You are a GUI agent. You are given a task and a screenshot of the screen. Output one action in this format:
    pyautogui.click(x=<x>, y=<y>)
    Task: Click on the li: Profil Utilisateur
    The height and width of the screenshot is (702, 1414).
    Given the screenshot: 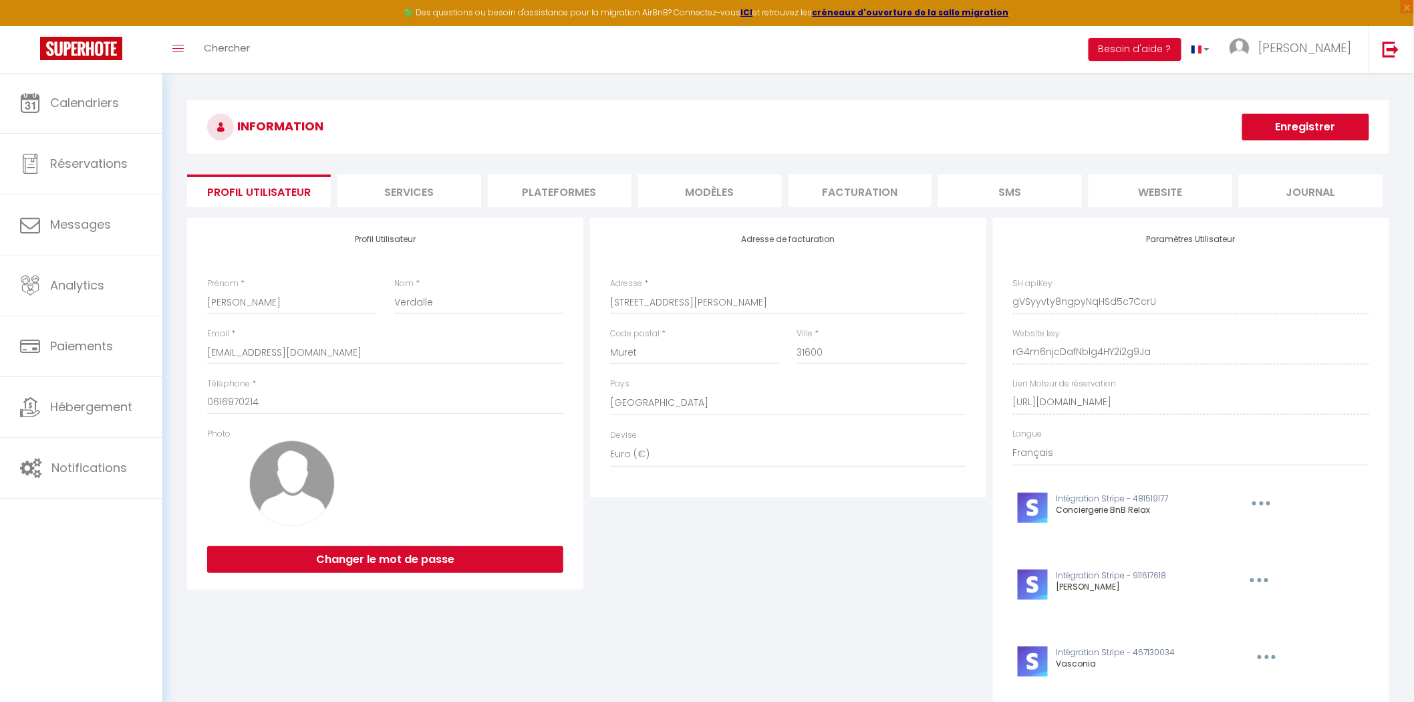 What is the action you would take?
    pyautogui.click(x=259, y=190)
    